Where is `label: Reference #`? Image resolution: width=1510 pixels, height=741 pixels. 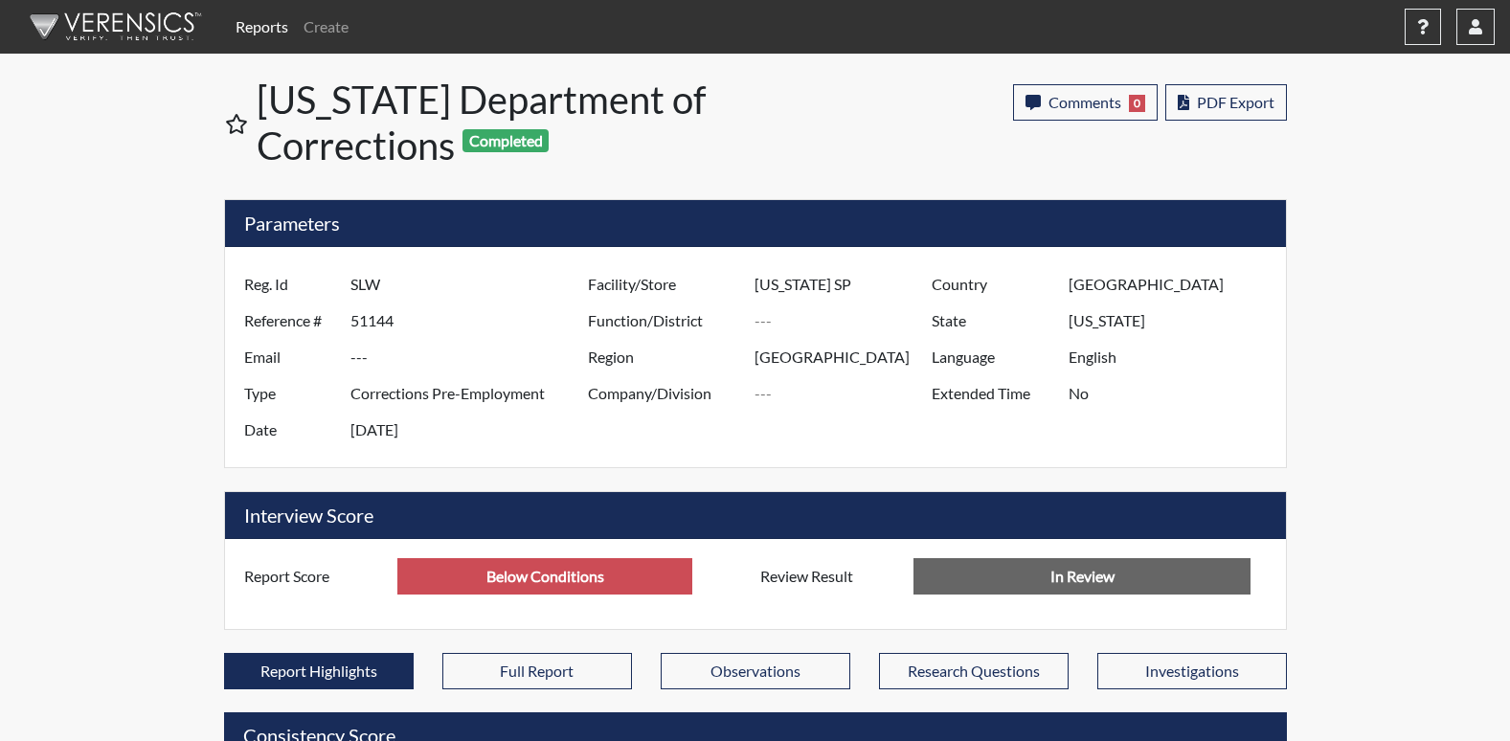
label: Reference # is located at coordinates (290, 321).